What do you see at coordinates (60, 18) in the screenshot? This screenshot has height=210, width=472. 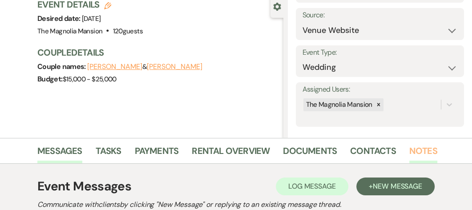 I see `span: Desired date:` at bounding box center [60, 18].